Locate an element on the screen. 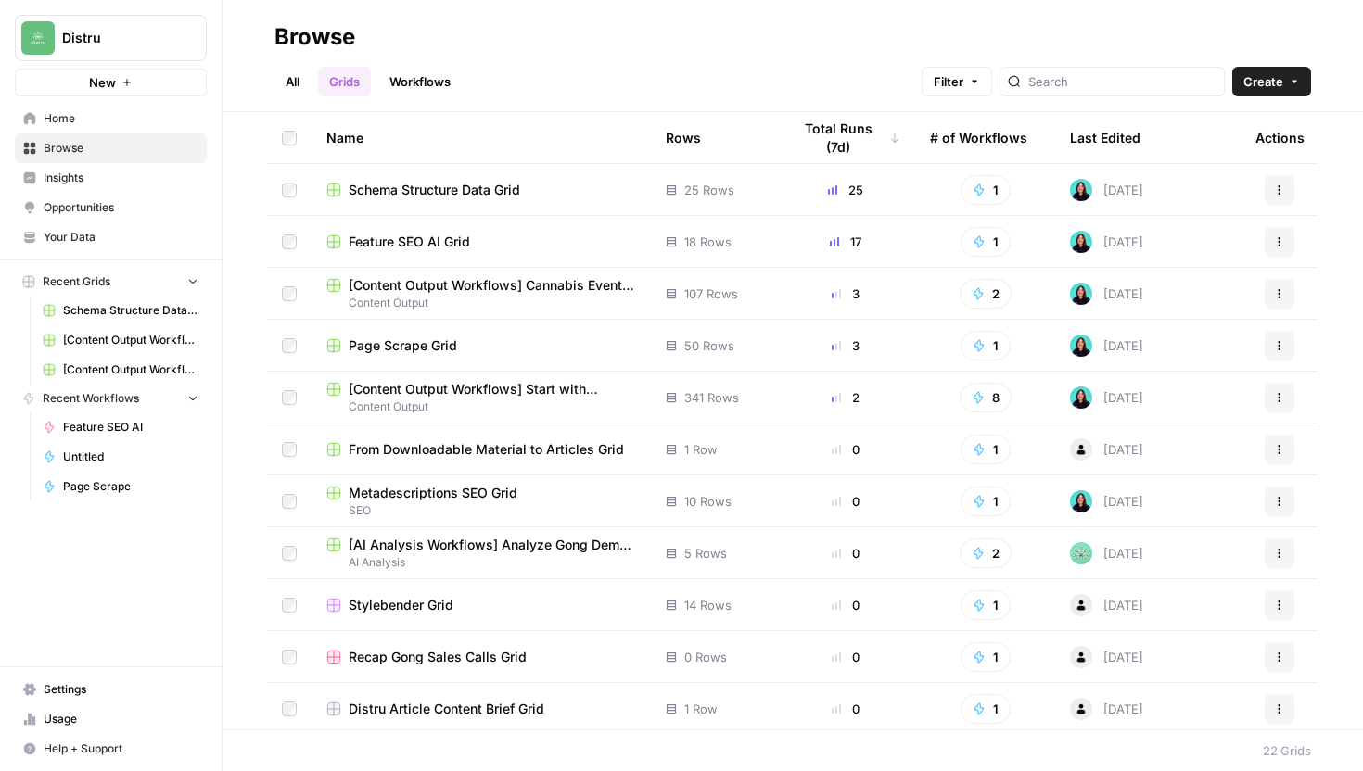  span: Page Scrape is located at coordinates (131, 487).